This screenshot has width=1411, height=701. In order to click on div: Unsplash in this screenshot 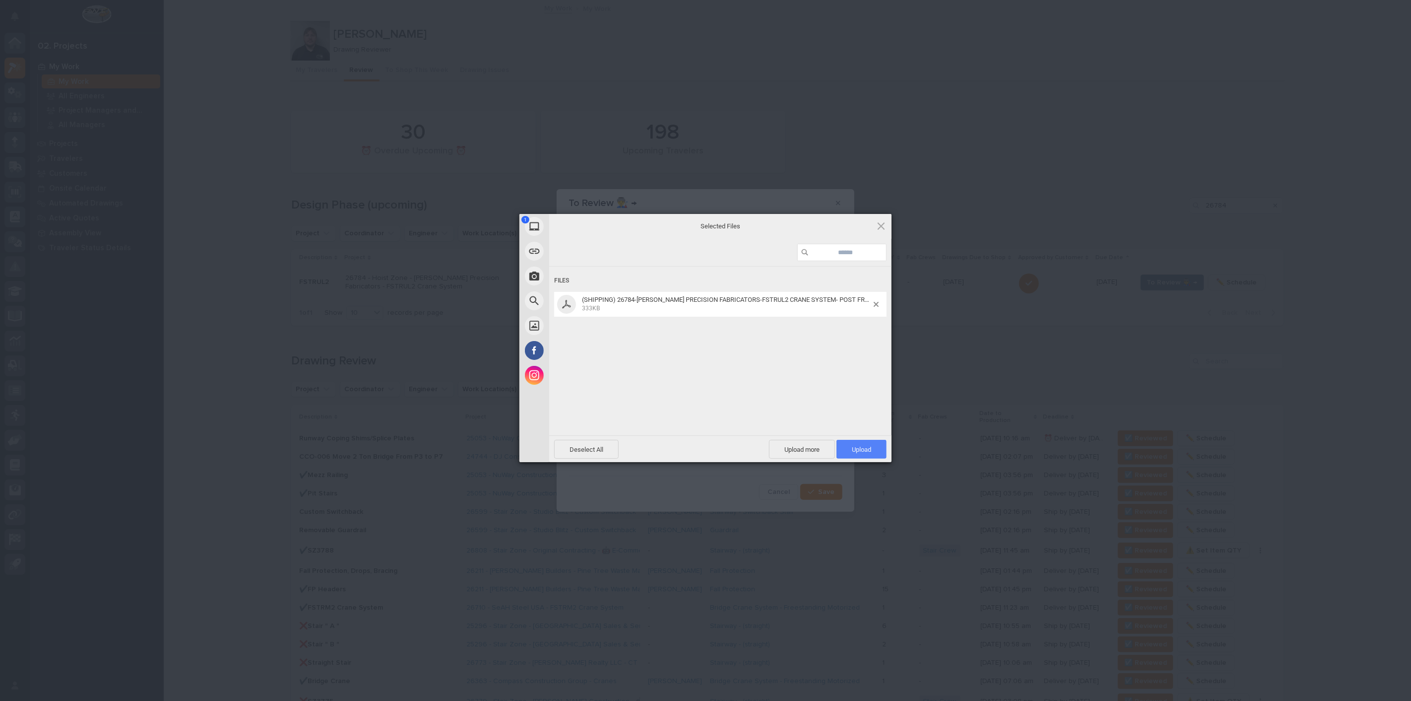, I will do `click(579, 326)`.